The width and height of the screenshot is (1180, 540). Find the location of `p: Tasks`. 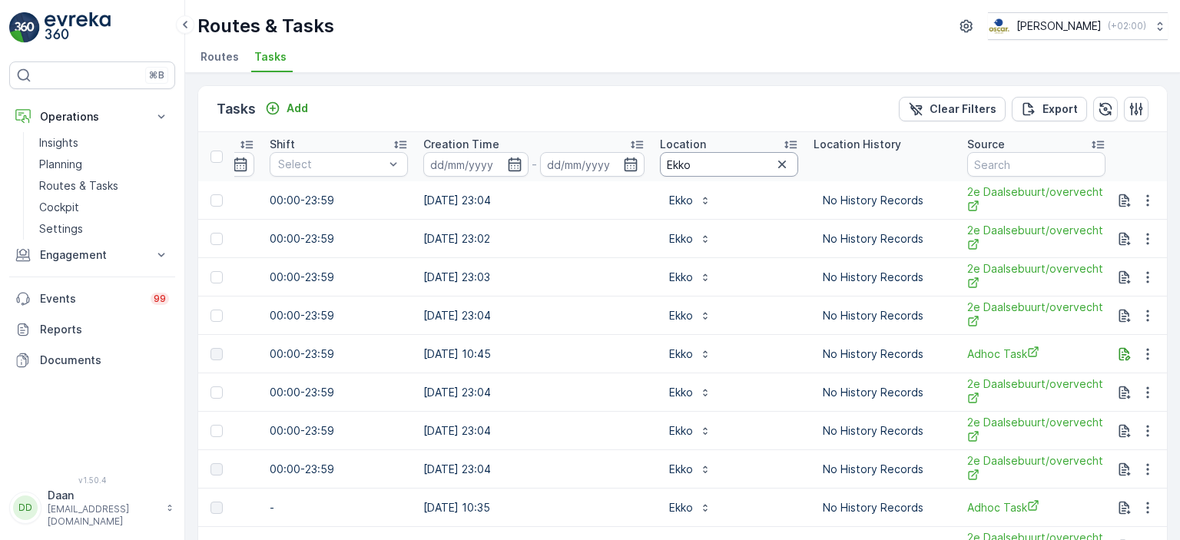

p: Tasks is located at coordinates (236, 109).